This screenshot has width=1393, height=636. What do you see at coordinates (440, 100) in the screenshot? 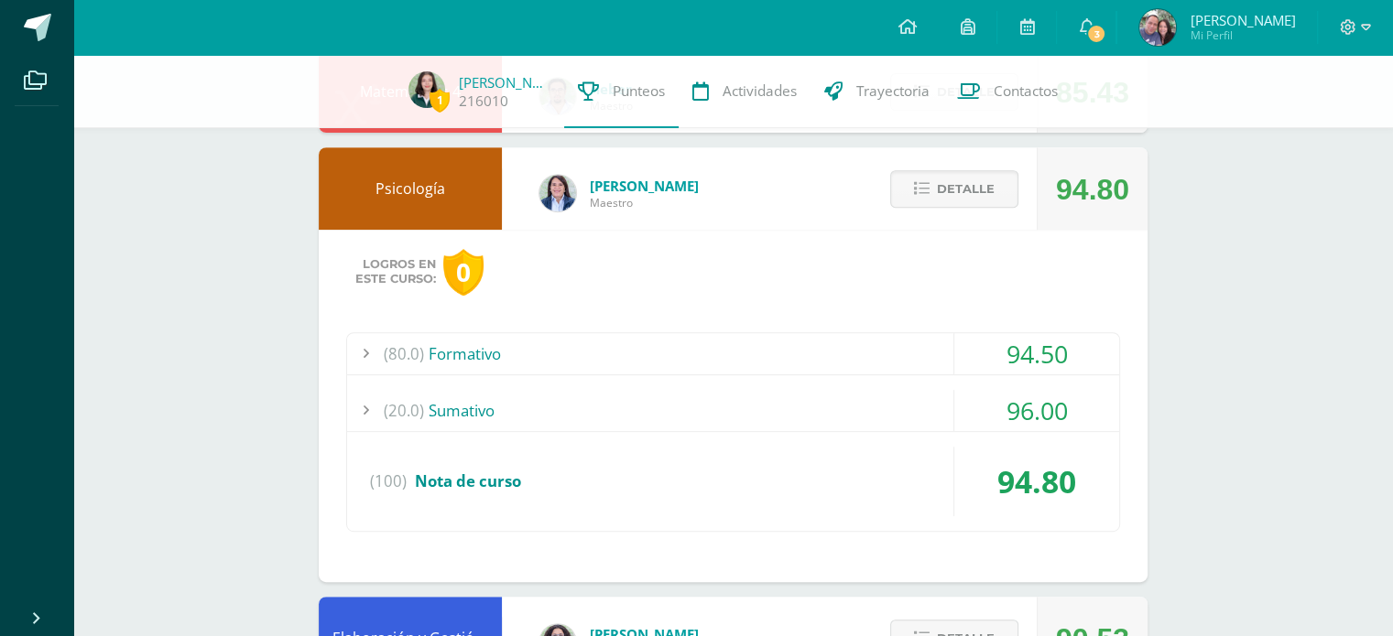
I see `span: 1` at bounding box center [440, 100].